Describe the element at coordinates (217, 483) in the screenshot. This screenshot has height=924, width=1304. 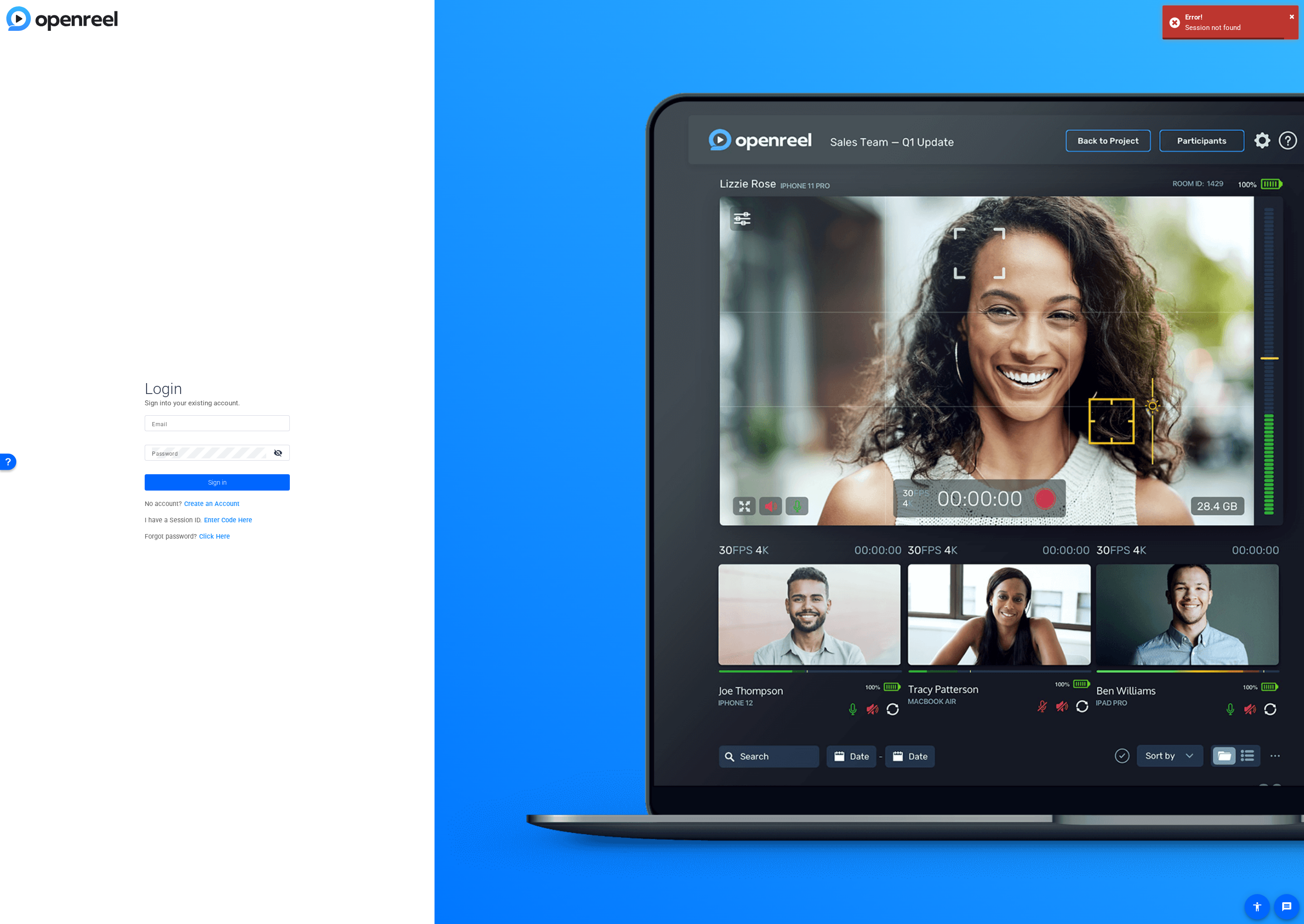
I see `button: Sign in` at that location.